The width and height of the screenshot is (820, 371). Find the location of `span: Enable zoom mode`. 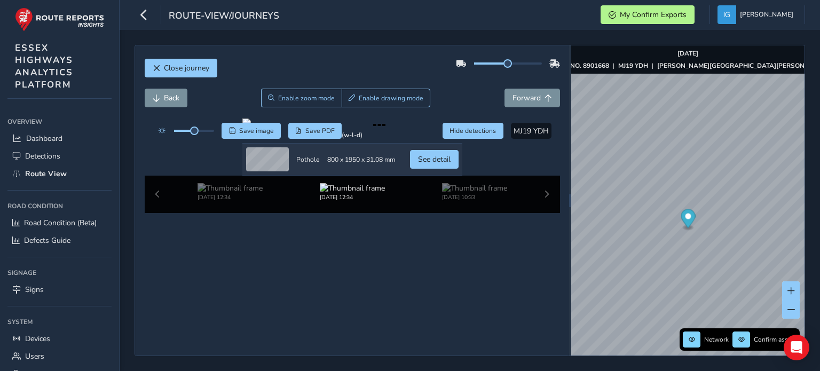

span: Enable zoom mode is located at coordinates (306, 98).